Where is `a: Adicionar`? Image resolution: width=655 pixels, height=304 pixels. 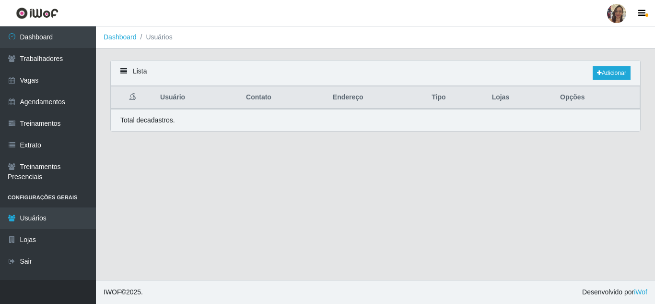 a: Adicionar is located at coordinates (612, 73).